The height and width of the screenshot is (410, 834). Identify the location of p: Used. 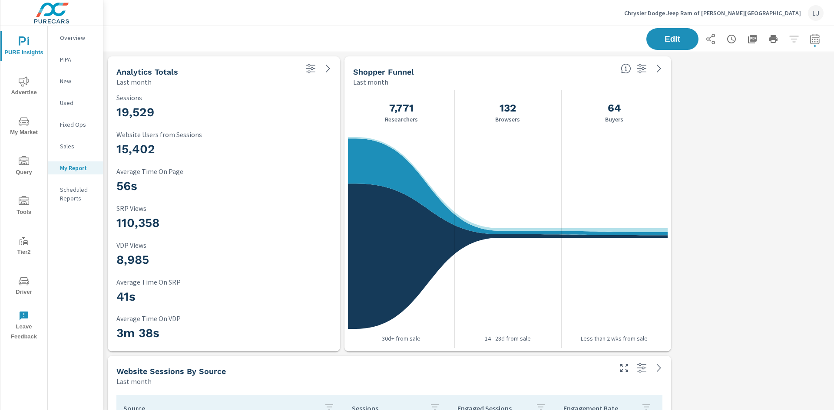
(78, 103).